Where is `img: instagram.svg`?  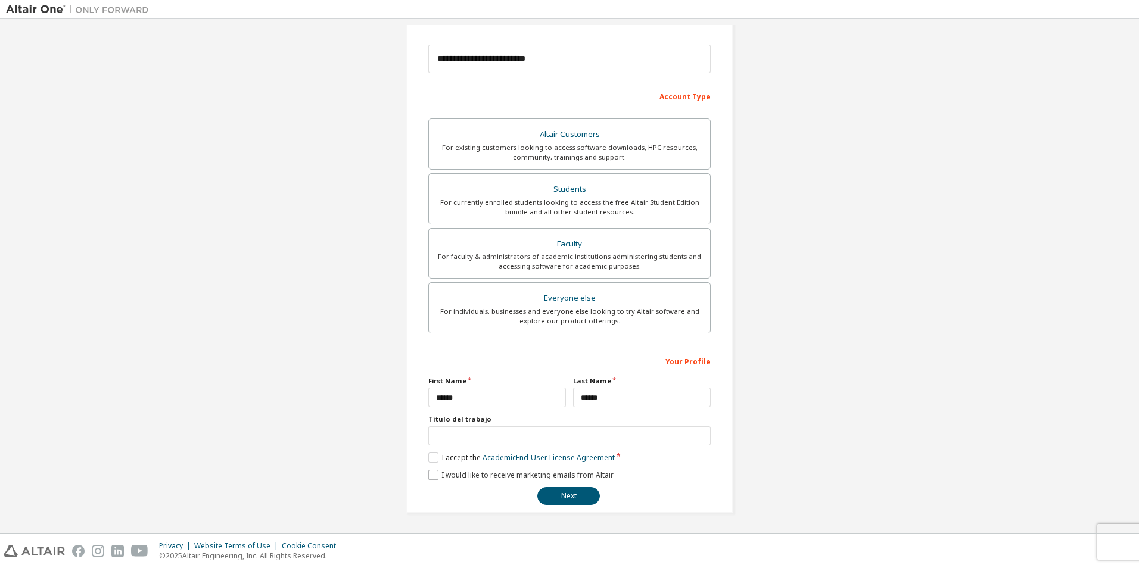
img: instagram.svg is located at coordinates (98, 551).